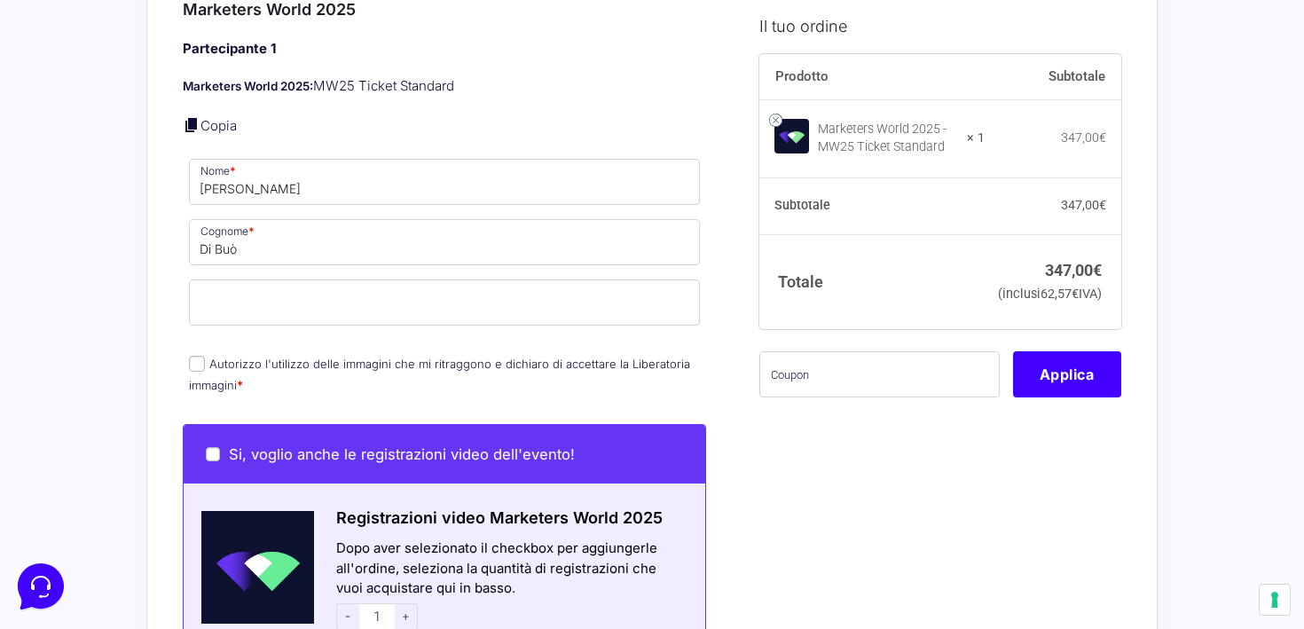 The image size is (1304, 629). I want to click on th: Prodotto, so click(872, 76).